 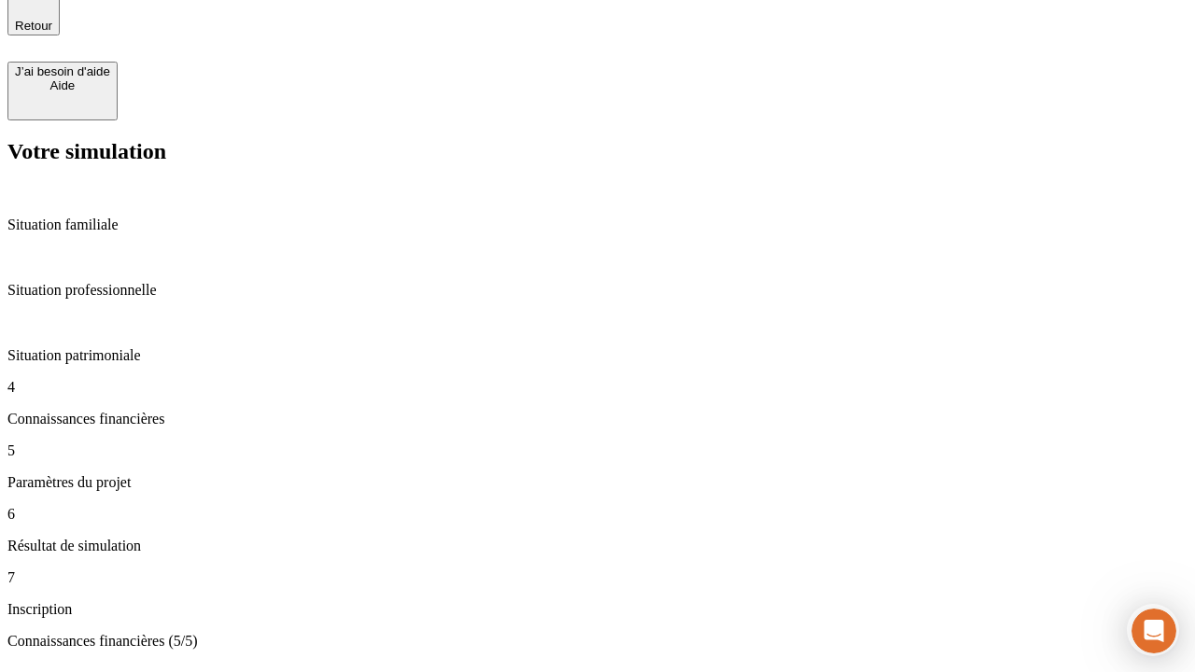 What do you see at coordinates (63, 91) in the screenshot?
I see `button: J’ai besoin d'aideAide` at bounding box center [63, 91].